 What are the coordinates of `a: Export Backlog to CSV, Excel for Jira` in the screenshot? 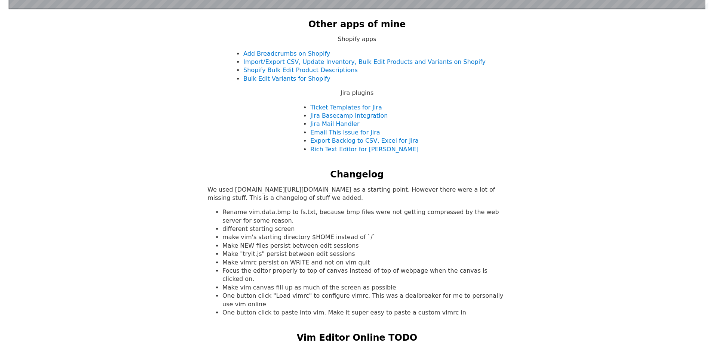 It's located at (364, 141).